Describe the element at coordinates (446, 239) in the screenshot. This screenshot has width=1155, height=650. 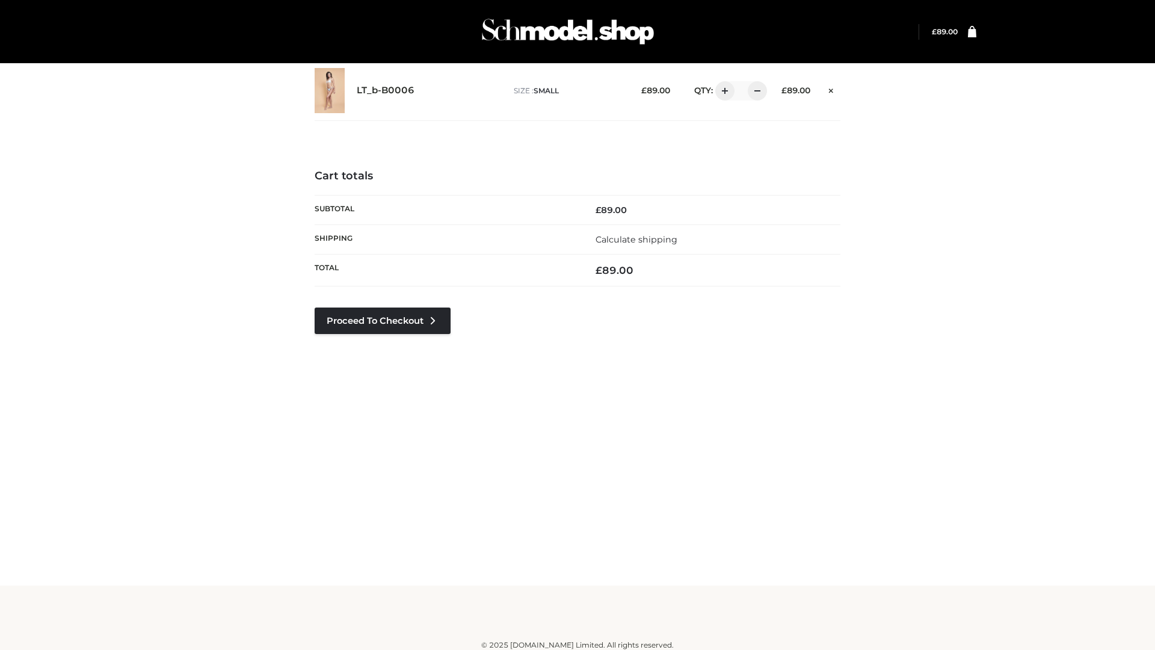
I see `th: Shipping` at that location.